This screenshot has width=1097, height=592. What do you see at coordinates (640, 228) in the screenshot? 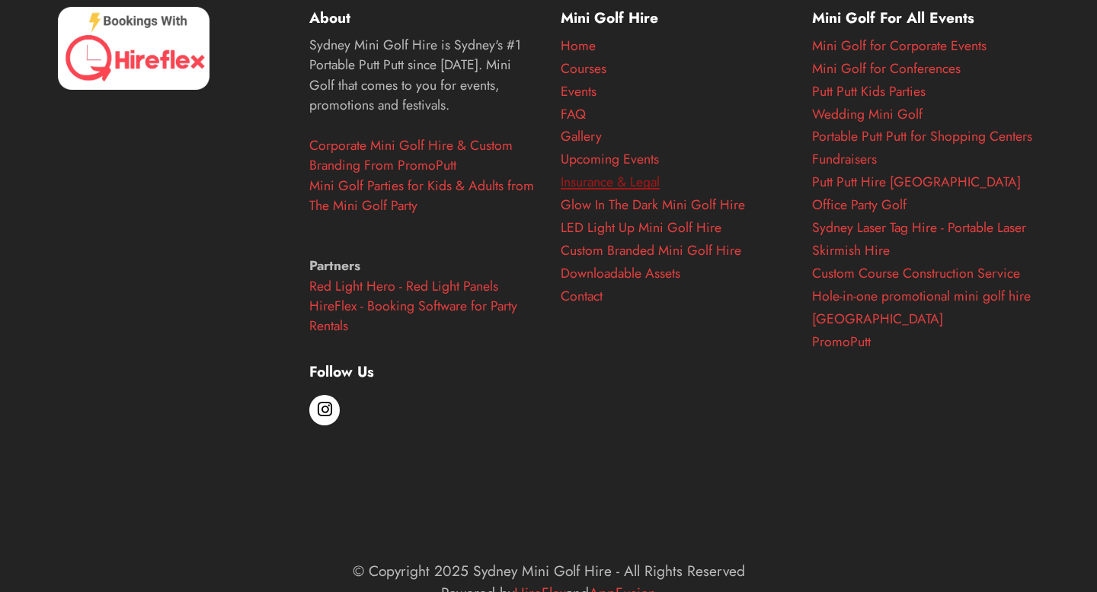
I see `a: LED Light Up Mini Golf Hire` at bounding box center [640, 228].